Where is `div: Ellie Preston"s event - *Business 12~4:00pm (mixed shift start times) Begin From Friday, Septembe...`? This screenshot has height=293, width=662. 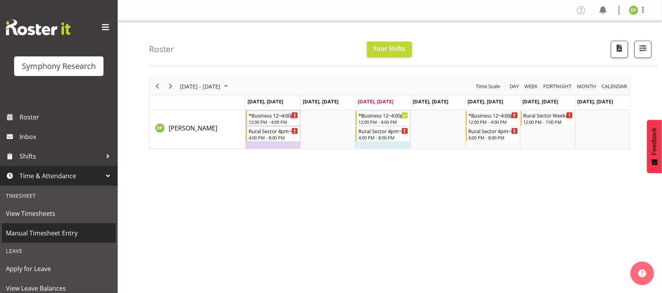
div: Ellie Preston"s event - *Business 12~4:00pm (mixed shift start times) Begin From Friday, Septembe... is located at coordinates (493, 118).